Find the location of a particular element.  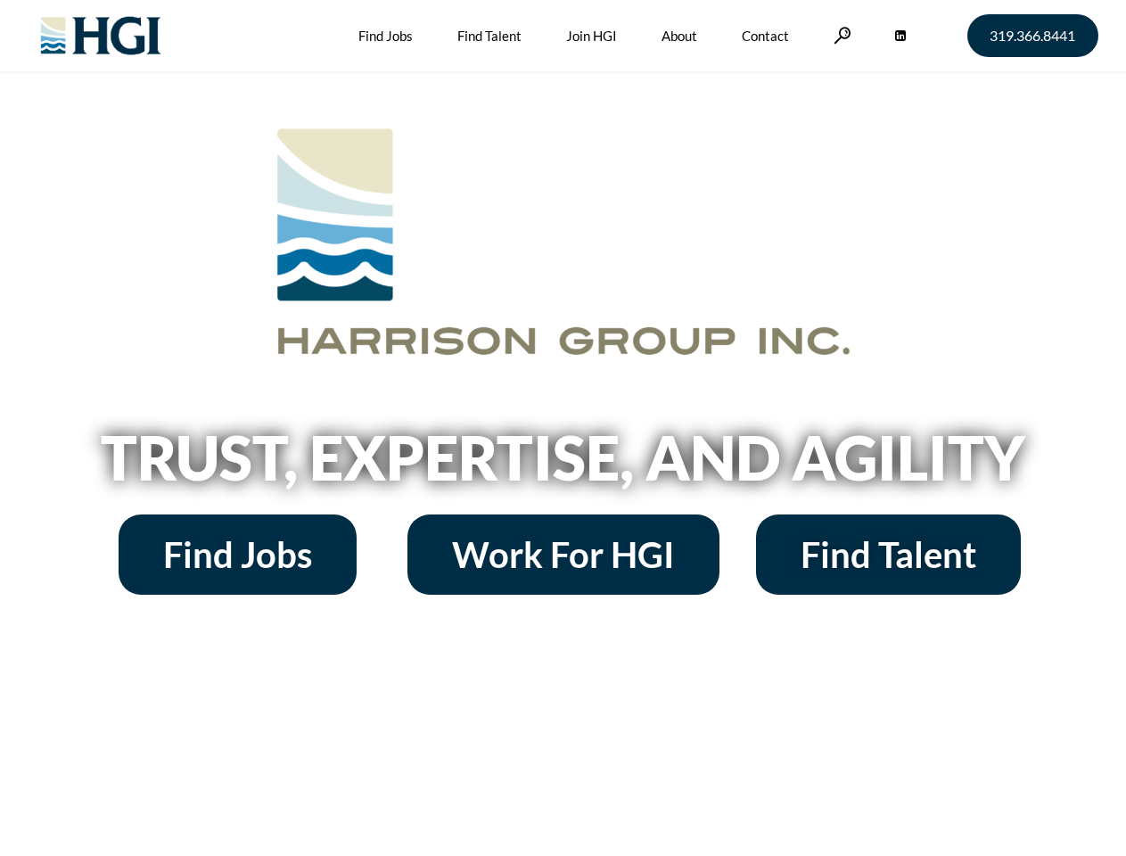

span: Work For HGI is located at coordinates (564, 555).